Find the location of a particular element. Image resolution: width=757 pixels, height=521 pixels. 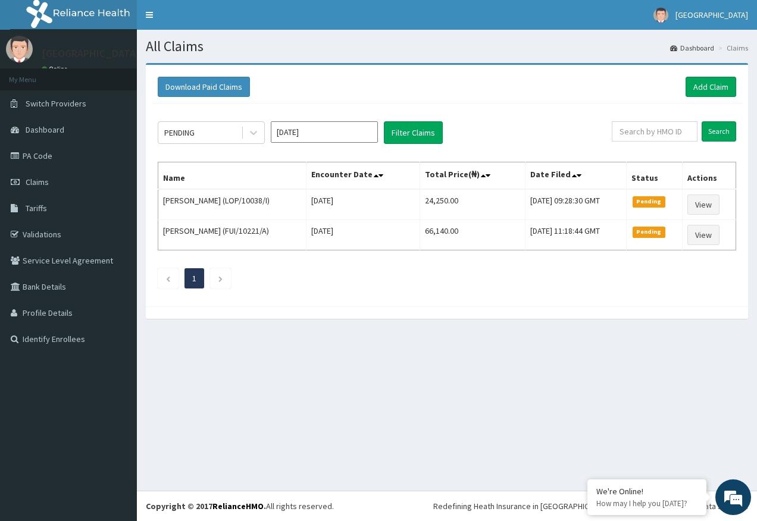

span: Dashboard is located at coordinates (45, 130).